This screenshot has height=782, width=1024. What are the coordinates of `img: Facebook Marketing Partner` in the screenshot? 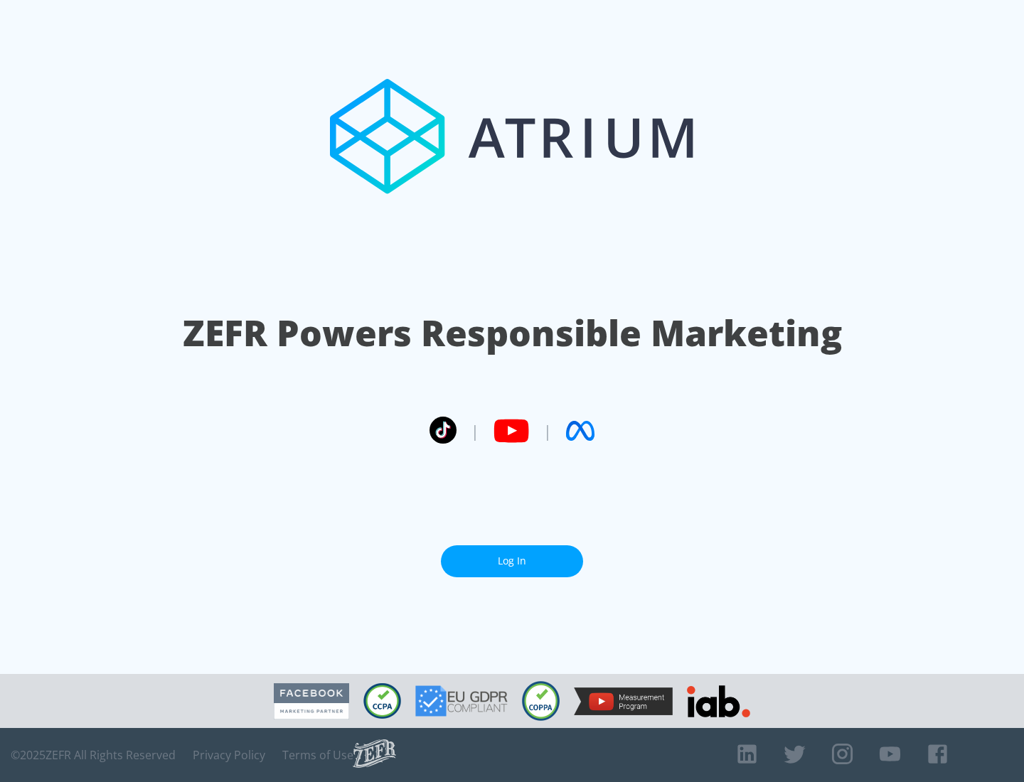 It's located at (311, 701).